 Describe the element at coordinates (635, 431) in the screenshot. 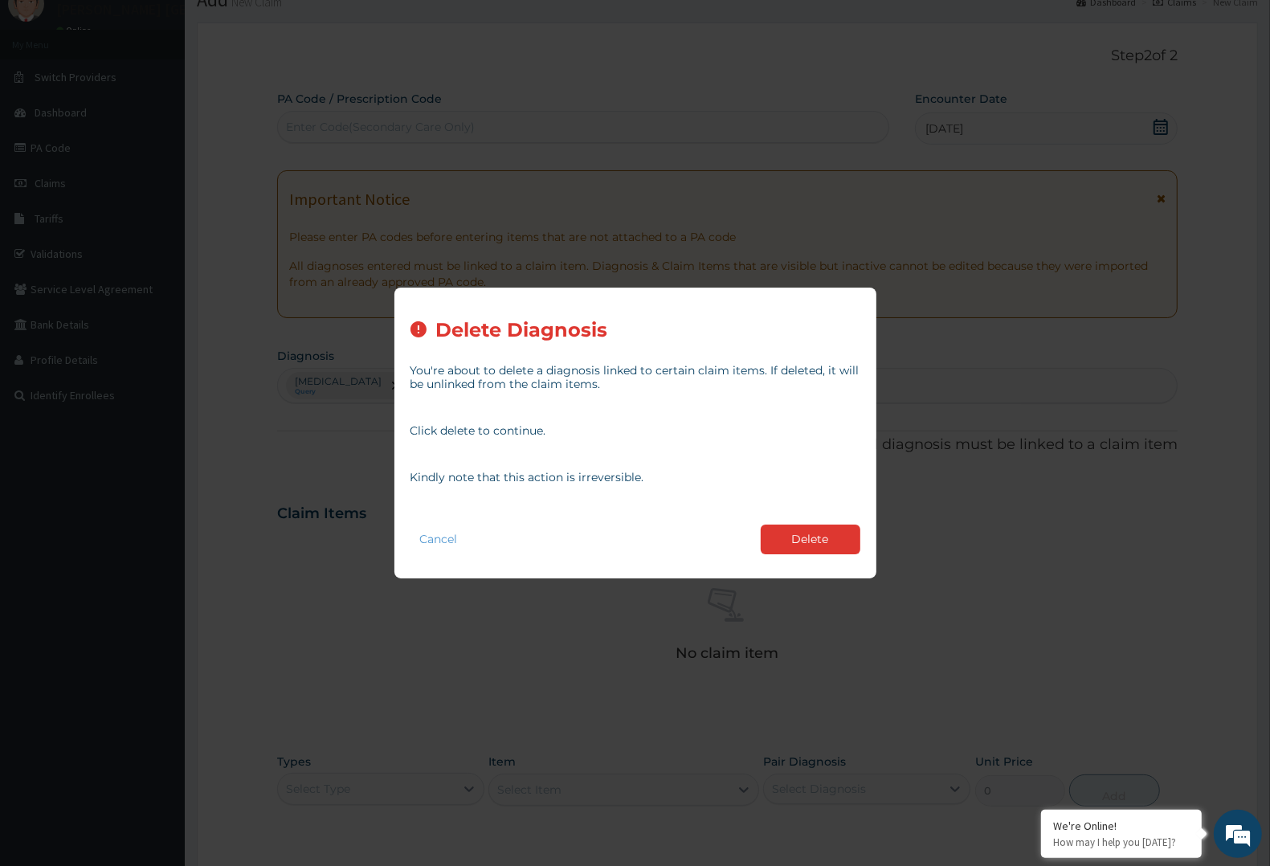

I see `p: Click delete to continue.` at that location.